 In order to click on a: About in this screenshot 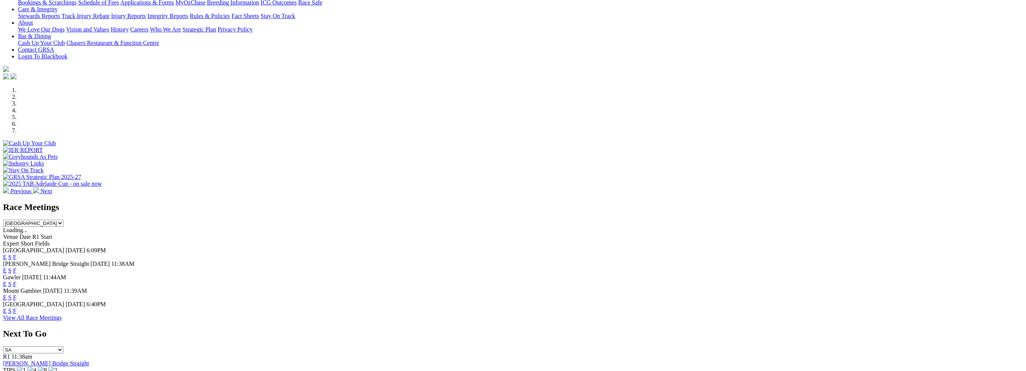, I will do `click(25, 22)`.